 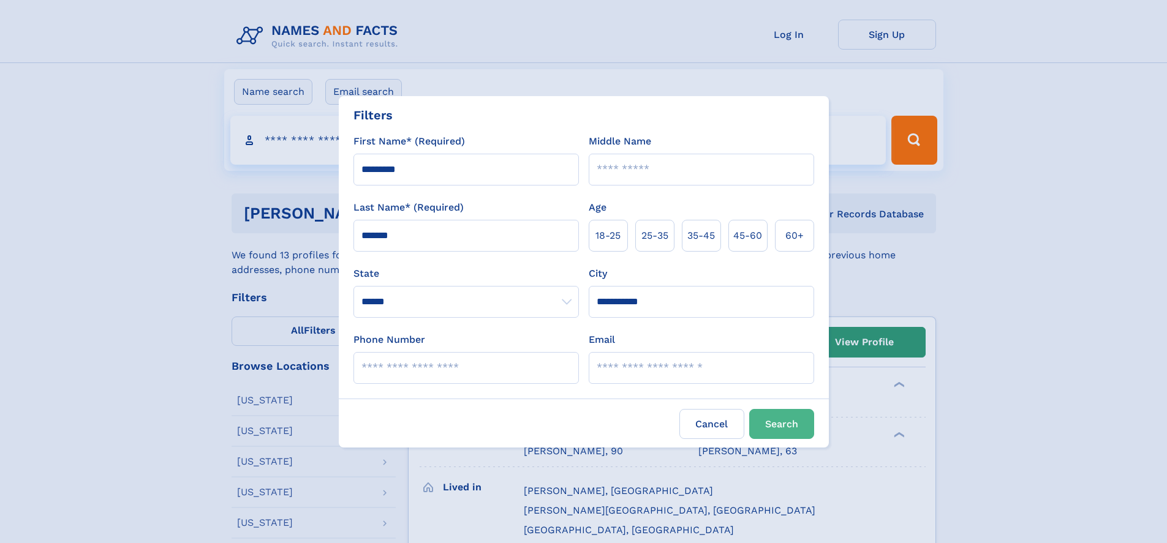 What do you see at coordinates (466, 274) in the screenshot?
I see `label: State` at bounding box center [466, 274].